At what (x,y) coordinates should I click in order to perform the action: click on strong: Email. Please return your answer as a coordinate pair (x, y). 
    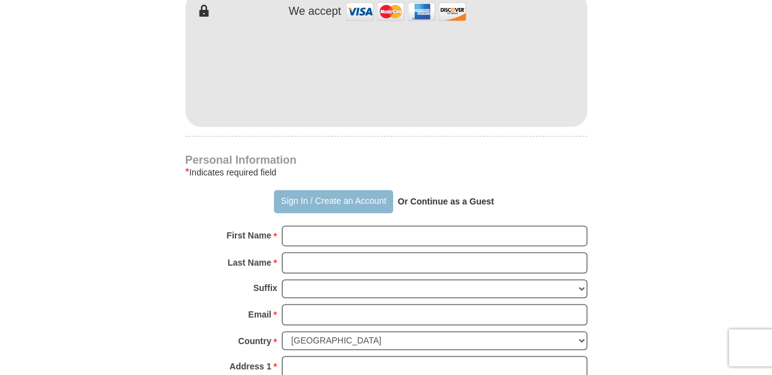
    Looking at the image, I should click on (260, 315).